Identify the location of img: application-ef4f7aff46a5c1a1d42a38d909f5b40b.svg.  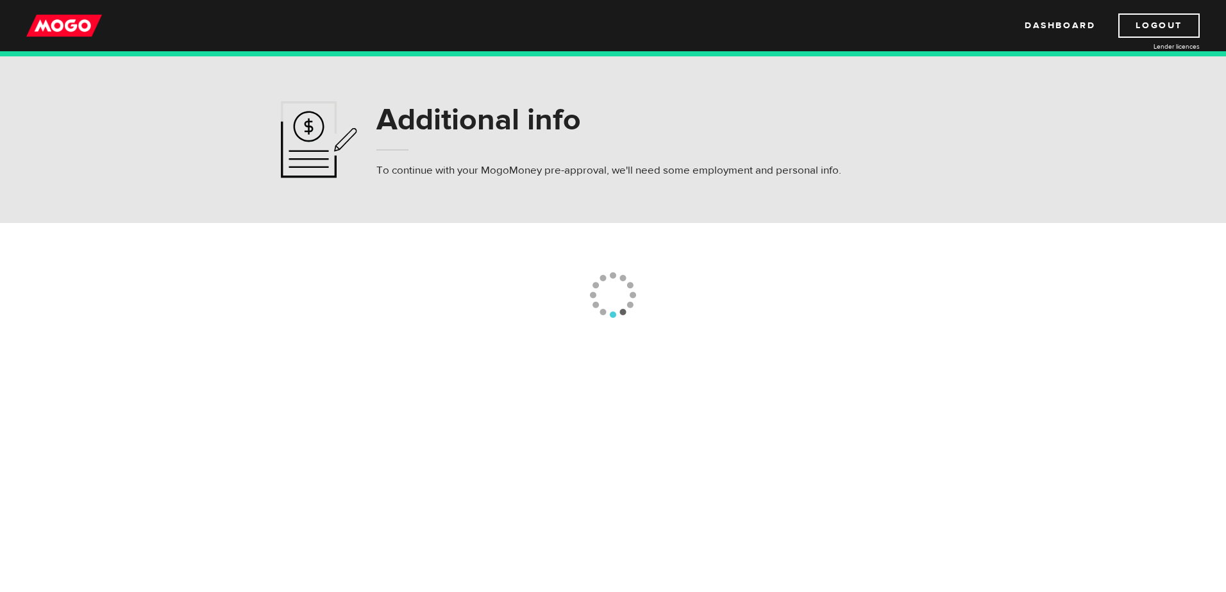
(319, 140).